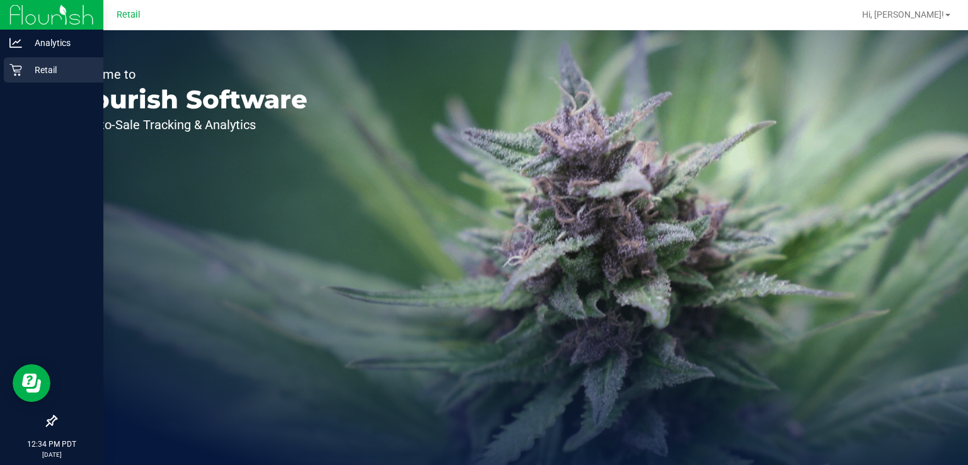 The image size is (968, 465). Describe the element at coordinates (60, 43) in the screenshot. I see `p: Analytics` at that location.